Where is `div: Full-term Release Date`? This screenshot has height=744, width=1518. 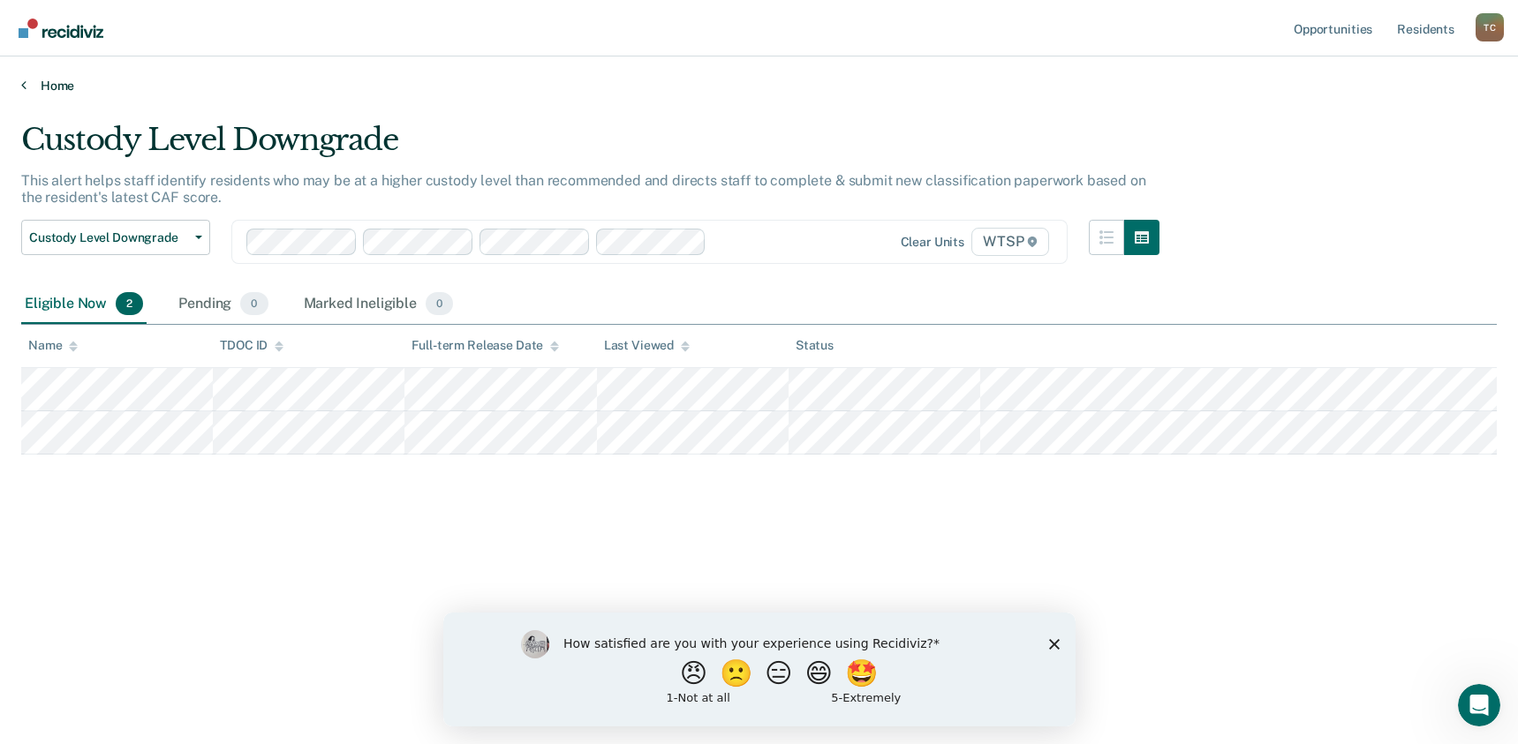 div: Full-term Release Date is located at coordinates (485, 345).